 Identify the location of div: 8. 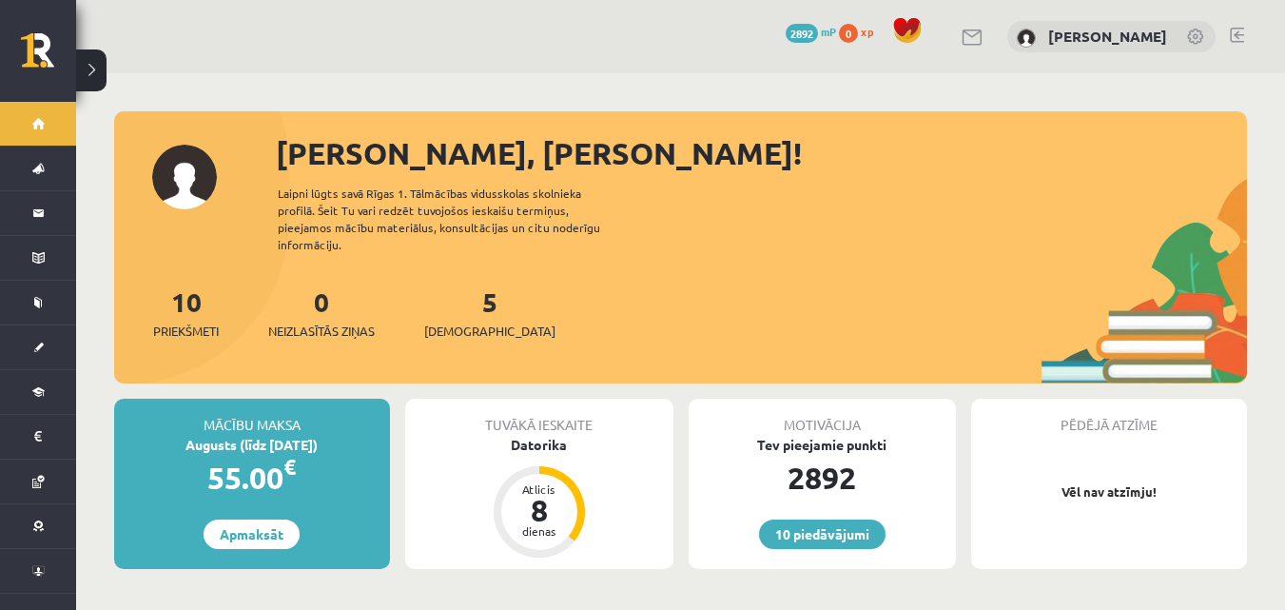
(539, 510).